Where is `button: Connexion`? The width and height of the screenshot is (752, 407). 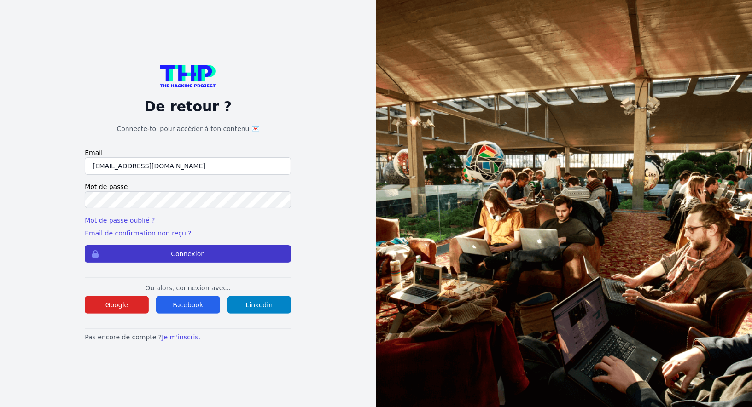 button: Connexion is located at coordinates (188, 254).